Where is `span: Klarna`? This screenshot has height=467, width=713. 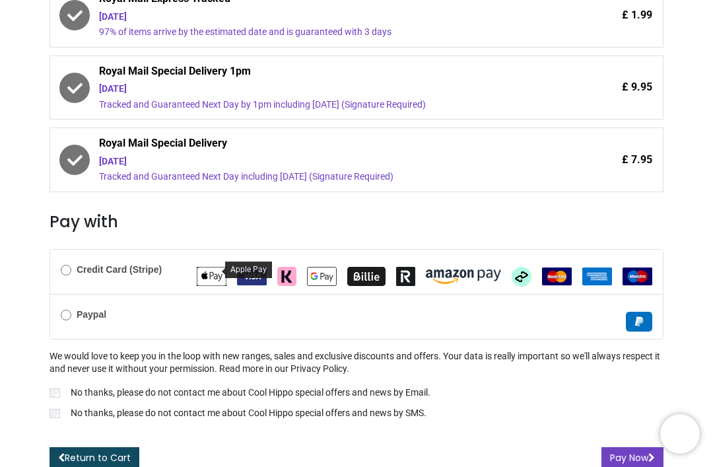 span: Klarna is located at coordinates (286, 275).